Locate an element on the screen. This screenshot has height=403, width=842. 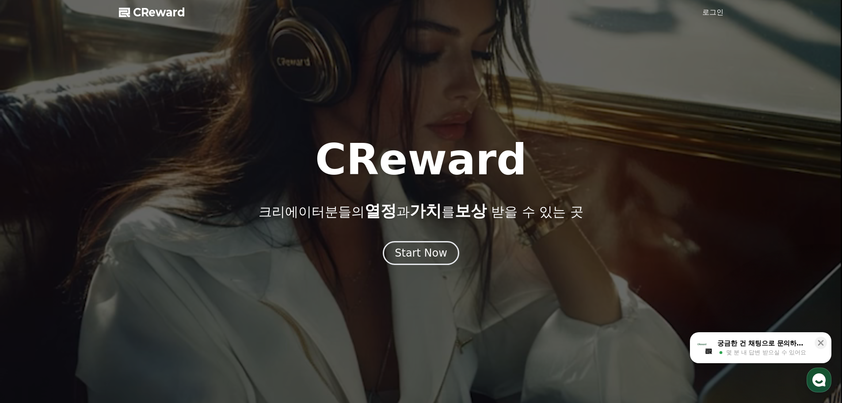
span: 보상 is located at coordinates (471, 211).